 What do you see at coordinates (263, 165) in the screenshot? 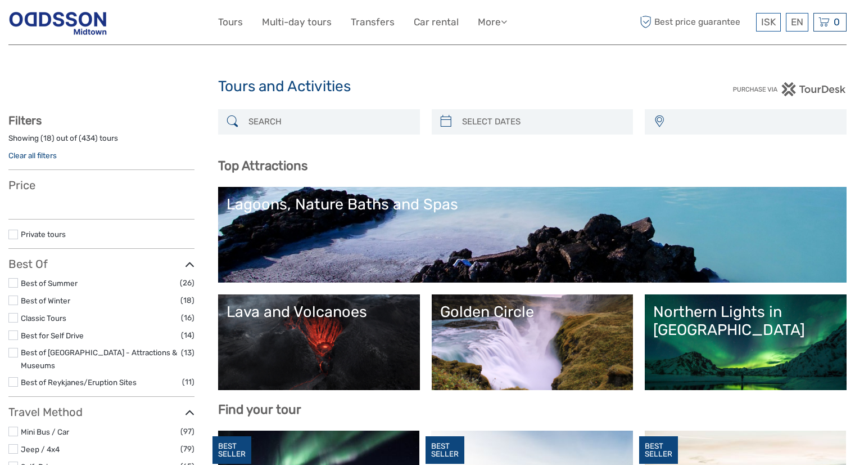
I see `b: Top Attractions` at bounding box center [263, 165].